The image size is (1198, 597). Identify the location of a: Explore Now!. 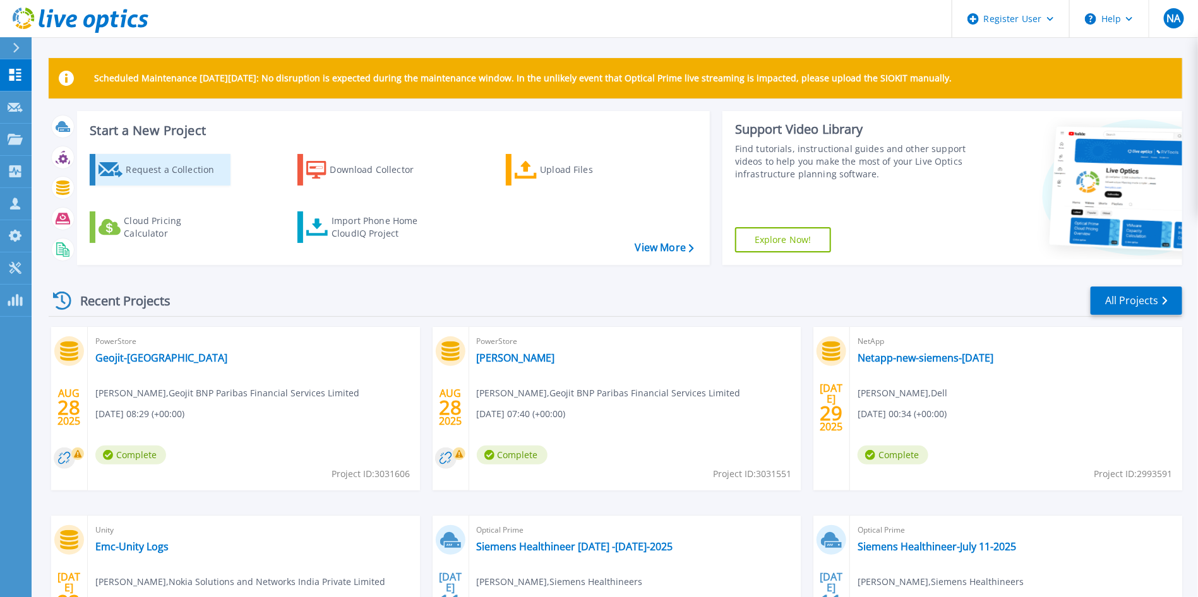
(783, 240).